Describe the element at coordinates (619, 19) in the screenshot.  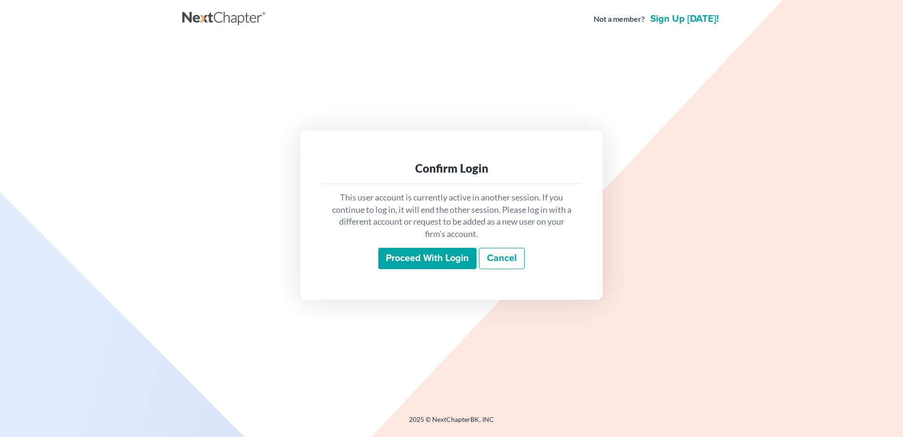
I see `strong: Not a member?` at that location.